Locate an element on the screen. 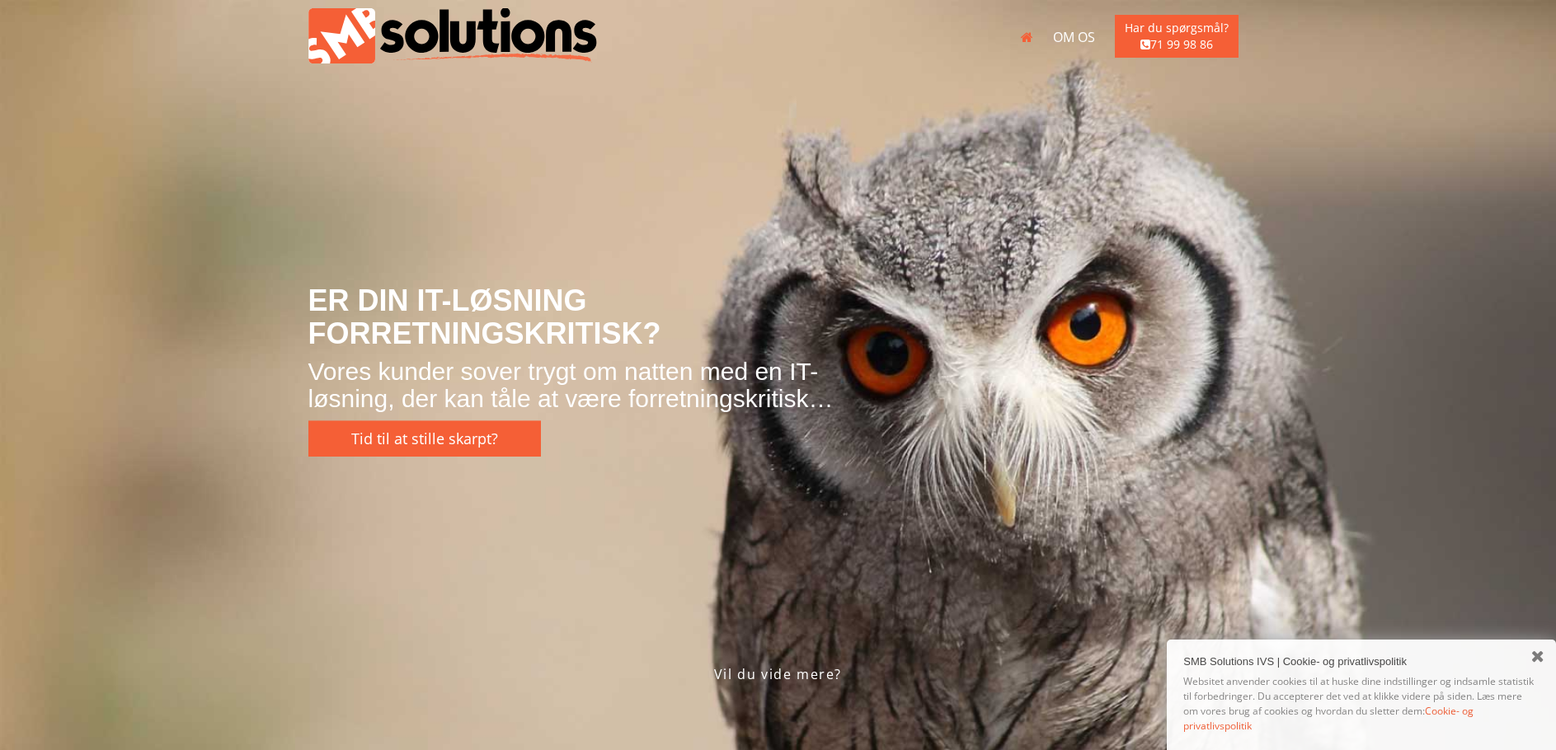 The image size is (1556, 750). p: Websitet anvender cookies til at huske dine indstillinger og indsamle statistik til forbedringer.... is located at coordinates (1361, 704).